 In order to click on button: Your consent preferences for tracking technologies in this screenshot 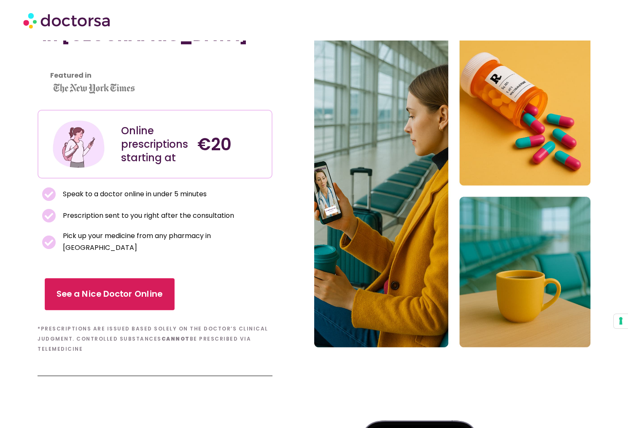, I will do `click(621, 321)`.